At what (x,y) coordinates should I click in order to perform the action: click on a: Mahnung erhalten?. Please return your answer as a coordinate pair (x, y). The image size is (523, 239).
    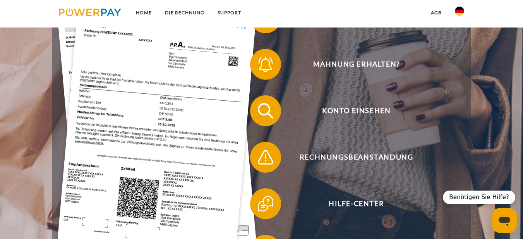
    Looking at the image, I should click on (351, 64).